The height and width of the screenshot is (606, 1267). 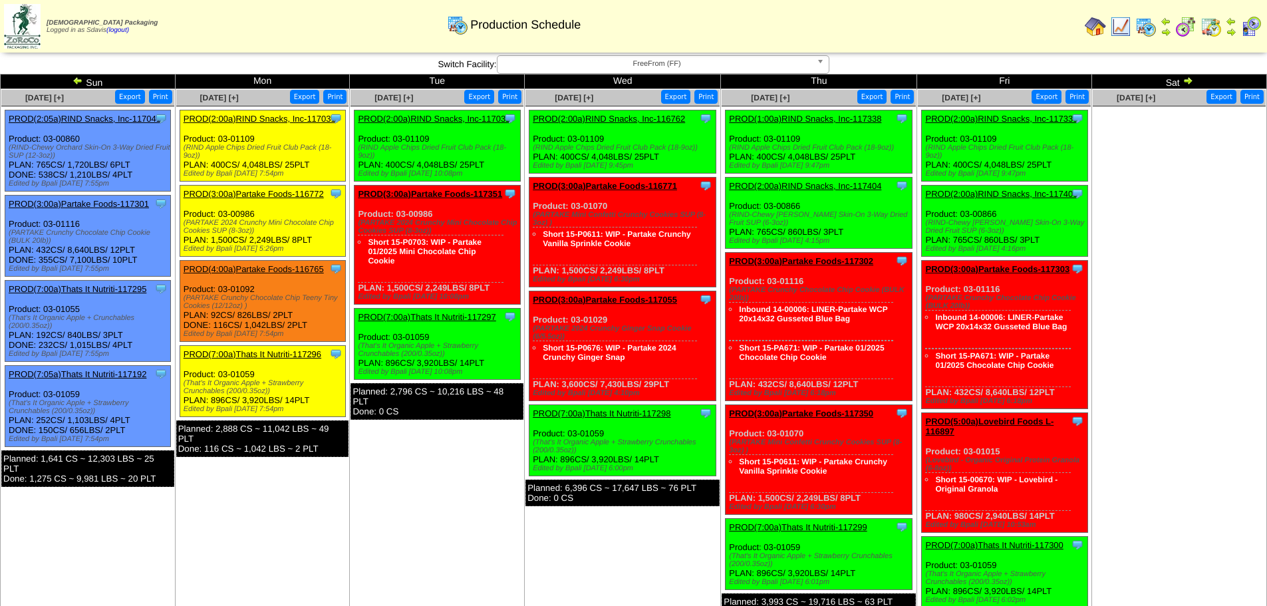 I want to click on img: zoroco-logo-small.webp, so click(x=22, y=26).